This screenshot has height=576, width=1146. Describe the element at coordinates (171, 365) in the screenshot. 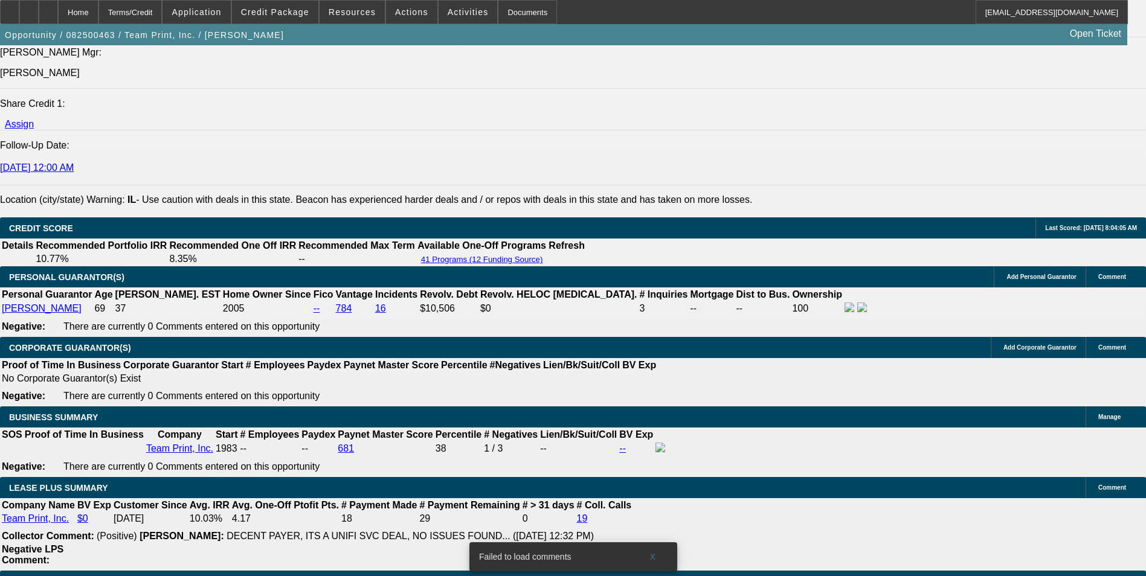

I see `b: Corporate Guarantor` at that location.